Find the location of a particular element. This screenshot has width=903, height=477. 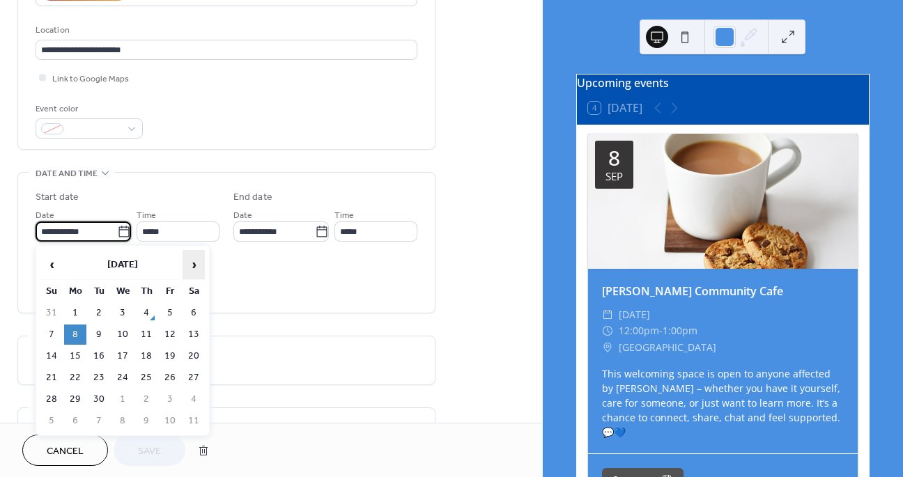

td: 15 is located at coordinates (75, 356).